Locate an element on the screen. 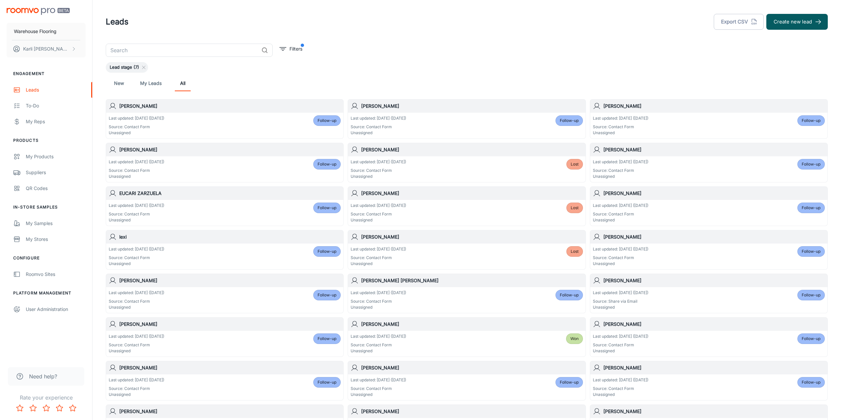 This screenshot has width=841, height=420. h6: lexi is located at coordinates (230, 237).